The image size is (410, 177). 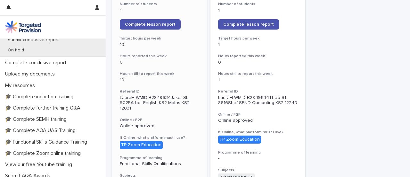 I want to click on p: 🎓 Complete further training Q&A, so click(x=44, y=108).